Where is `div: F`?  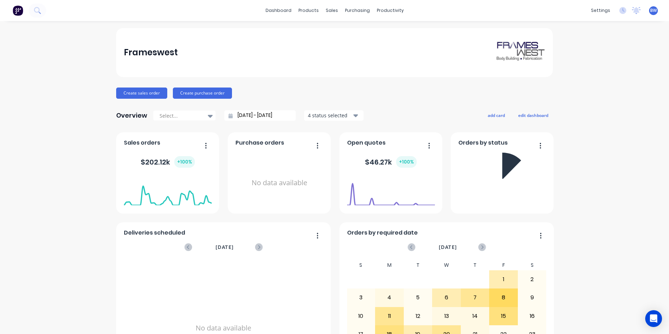
div: F is located at coordinates (504, 265).